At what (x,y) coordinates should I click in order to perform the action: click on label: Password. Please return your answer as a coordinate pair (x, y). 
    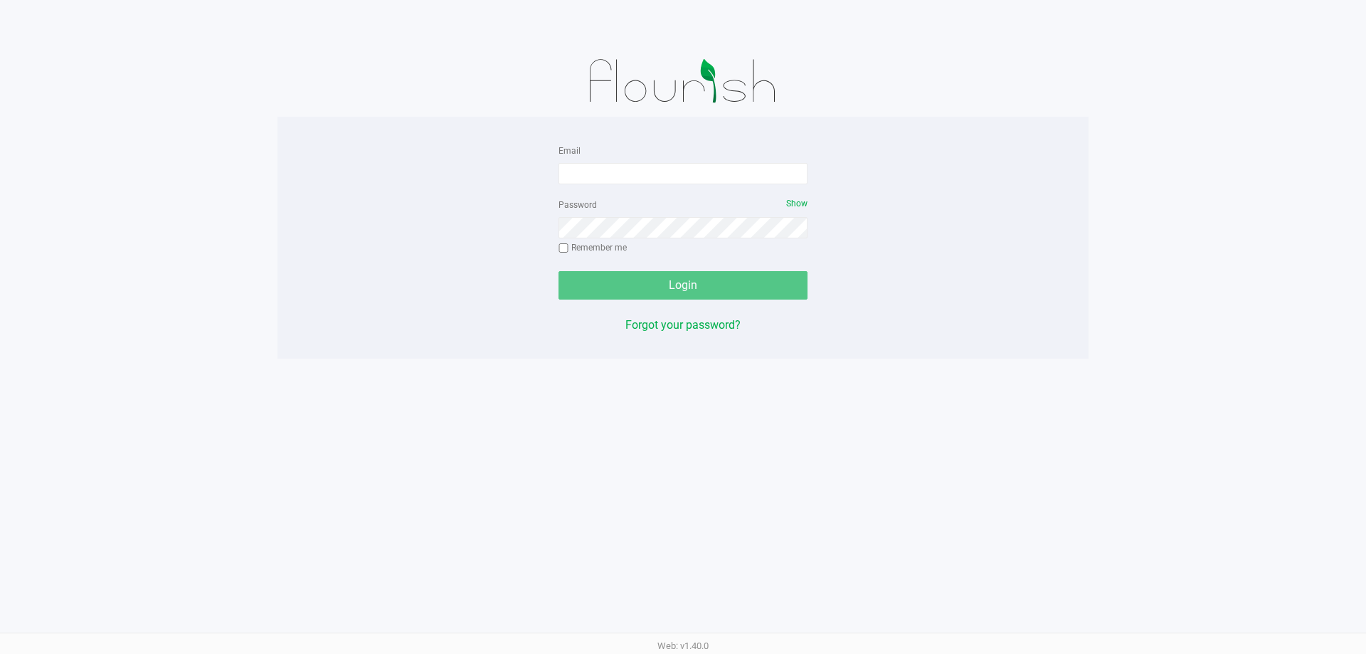
    Looking at the image, I should click on (578, 205).